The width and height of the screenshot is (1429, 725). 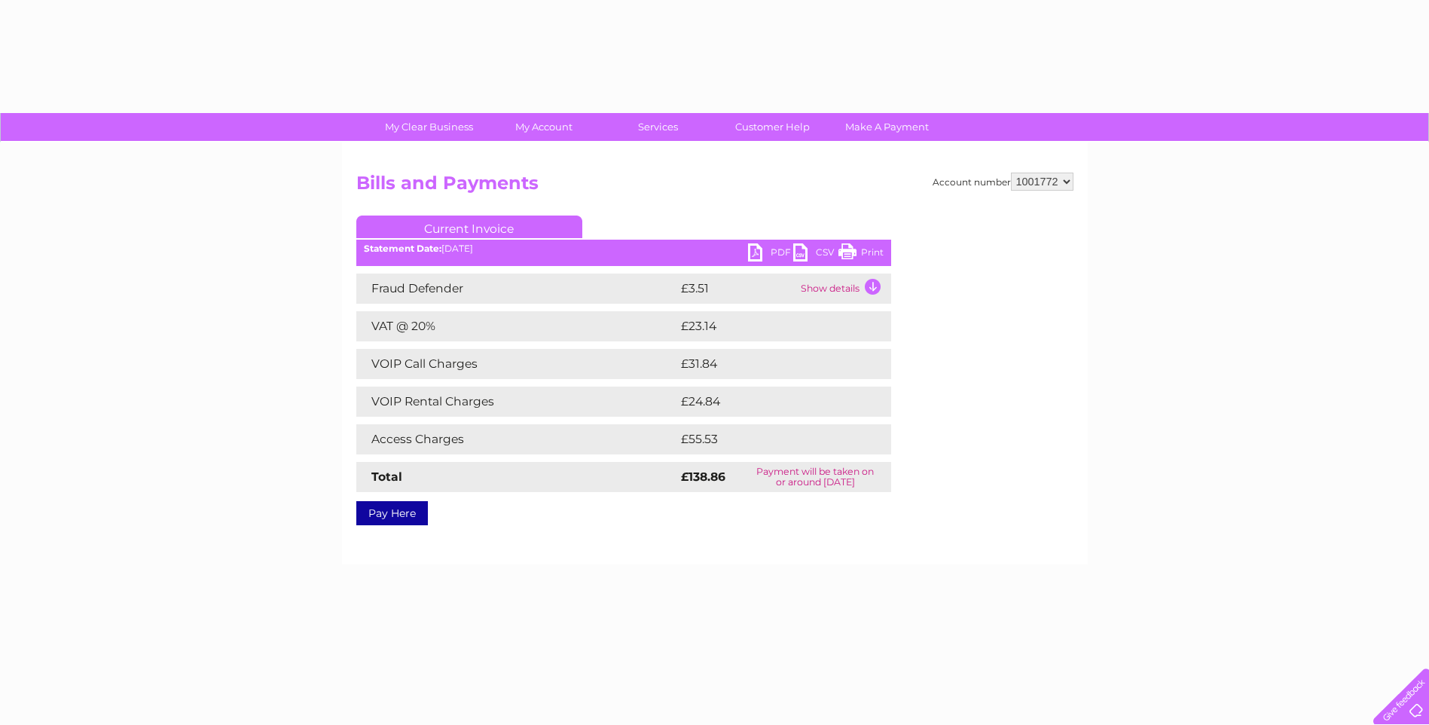 I want to click on div: Account number, so click(x=1003, y=182).